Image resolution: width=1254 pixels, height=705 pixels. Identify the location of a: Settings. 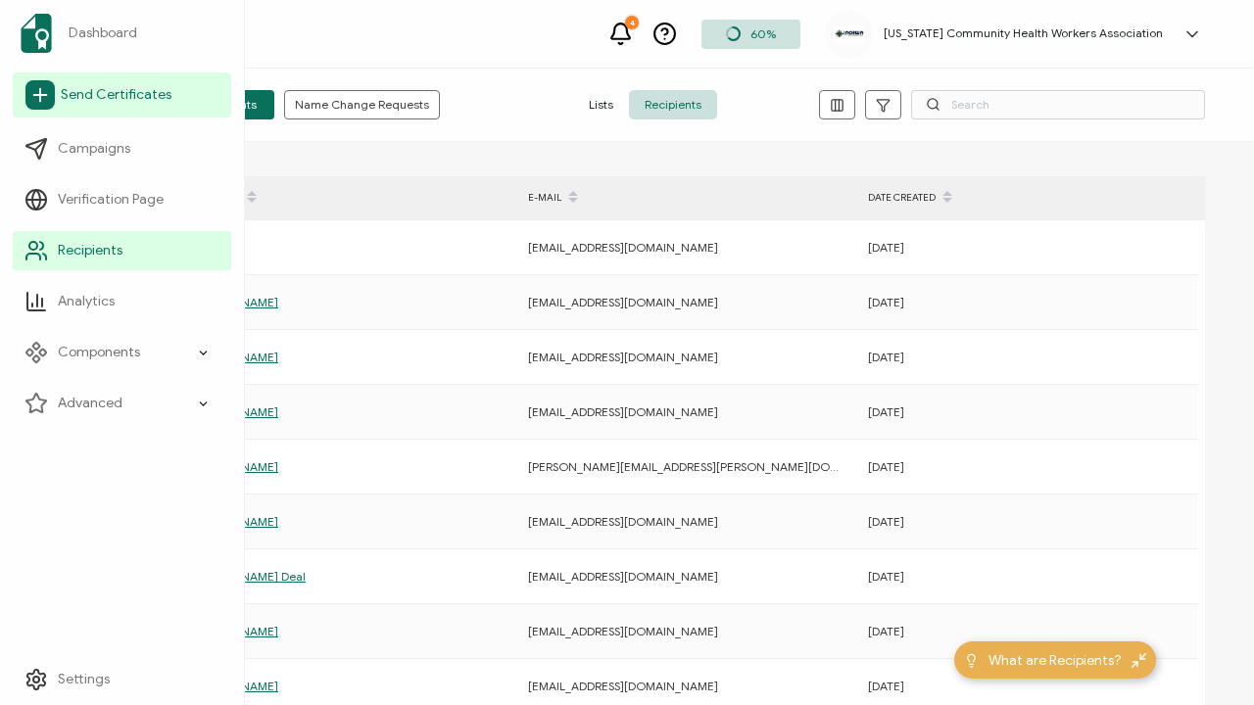
(121, 680).